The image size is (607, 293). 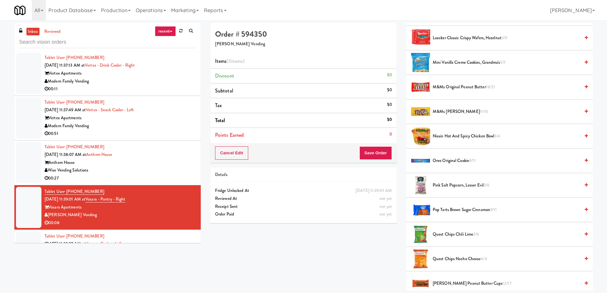 I want to click on span: Items, so click(x=230, y=61).